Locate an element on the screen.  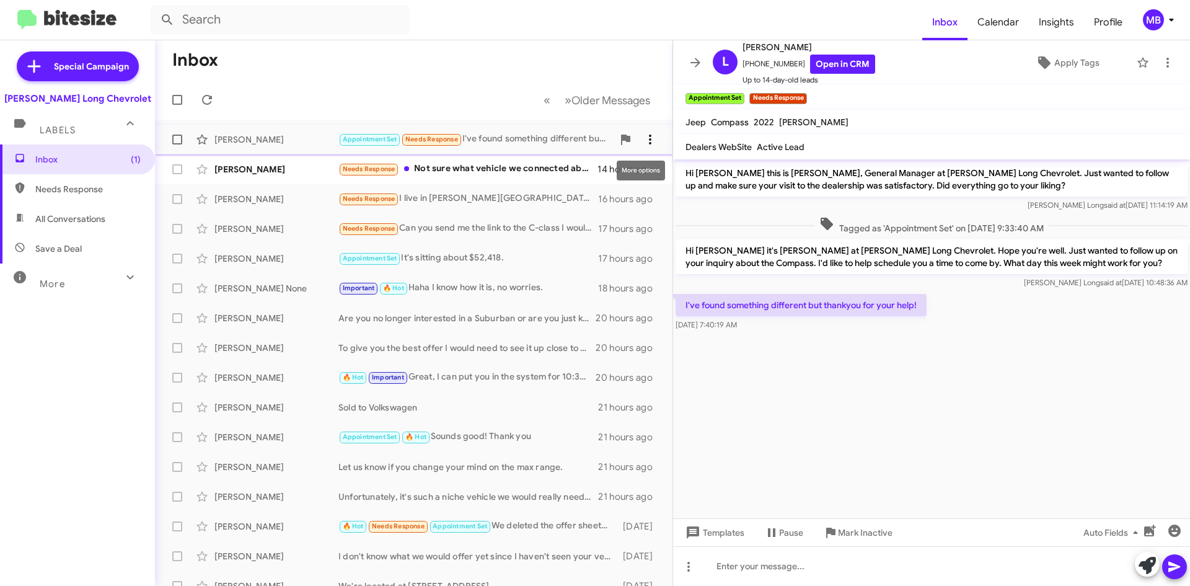
span: All Conversations is located at coordinates (70, 219).